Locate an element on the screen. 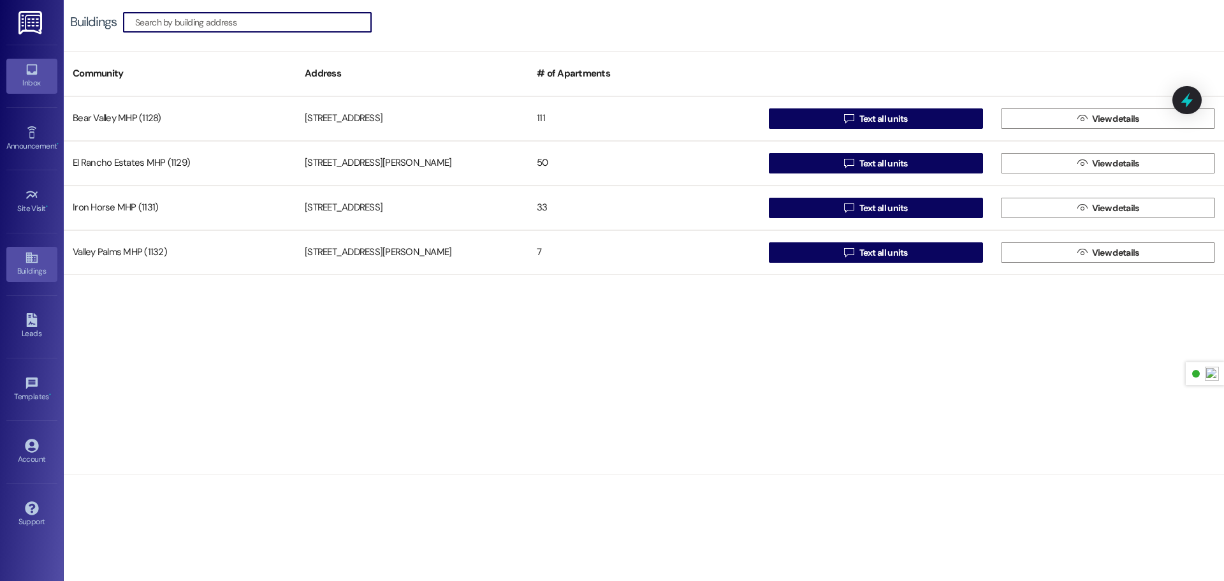 The width and height of the screenshot is (1224, 581). a: Support is located at coordinates (32, 514).